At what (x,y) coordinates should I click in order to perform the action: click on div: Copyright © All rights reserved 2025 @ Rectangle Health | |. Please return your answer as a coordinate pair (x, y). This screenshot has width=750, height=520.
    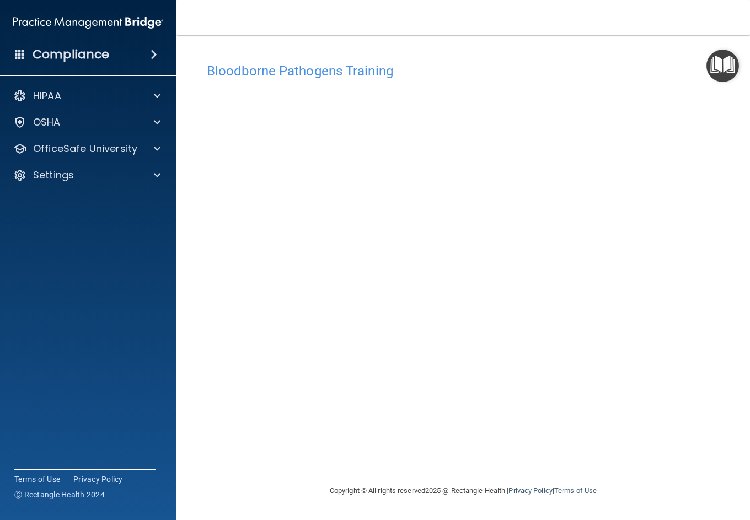
    Looking at the image, I should click on (463, 491).